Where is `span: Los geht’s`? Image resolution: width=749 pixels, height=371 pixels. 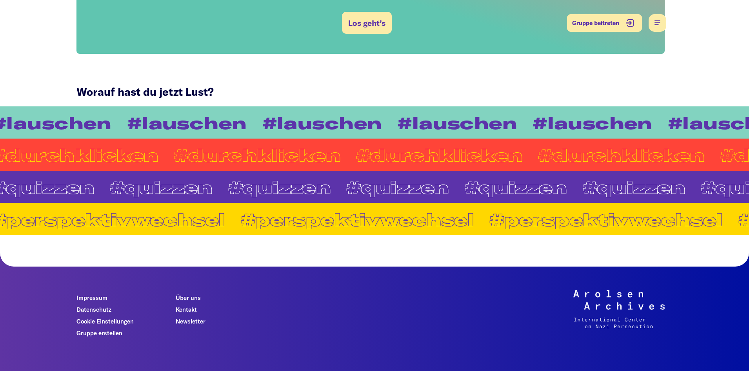 span: Los geht’s is located at coordinates (367, 23).